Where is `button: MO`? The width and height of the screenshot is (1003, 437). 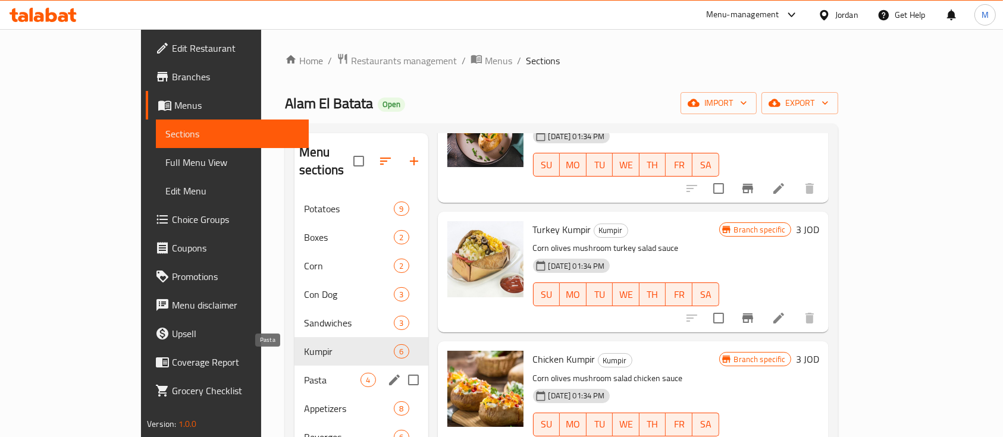
button: MO is located at coordinates (573, 294).